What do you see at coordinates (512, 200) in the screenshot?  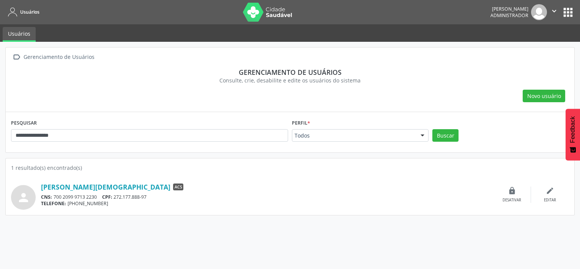 I see `div: Desativar` at bounding box center [512, 200].